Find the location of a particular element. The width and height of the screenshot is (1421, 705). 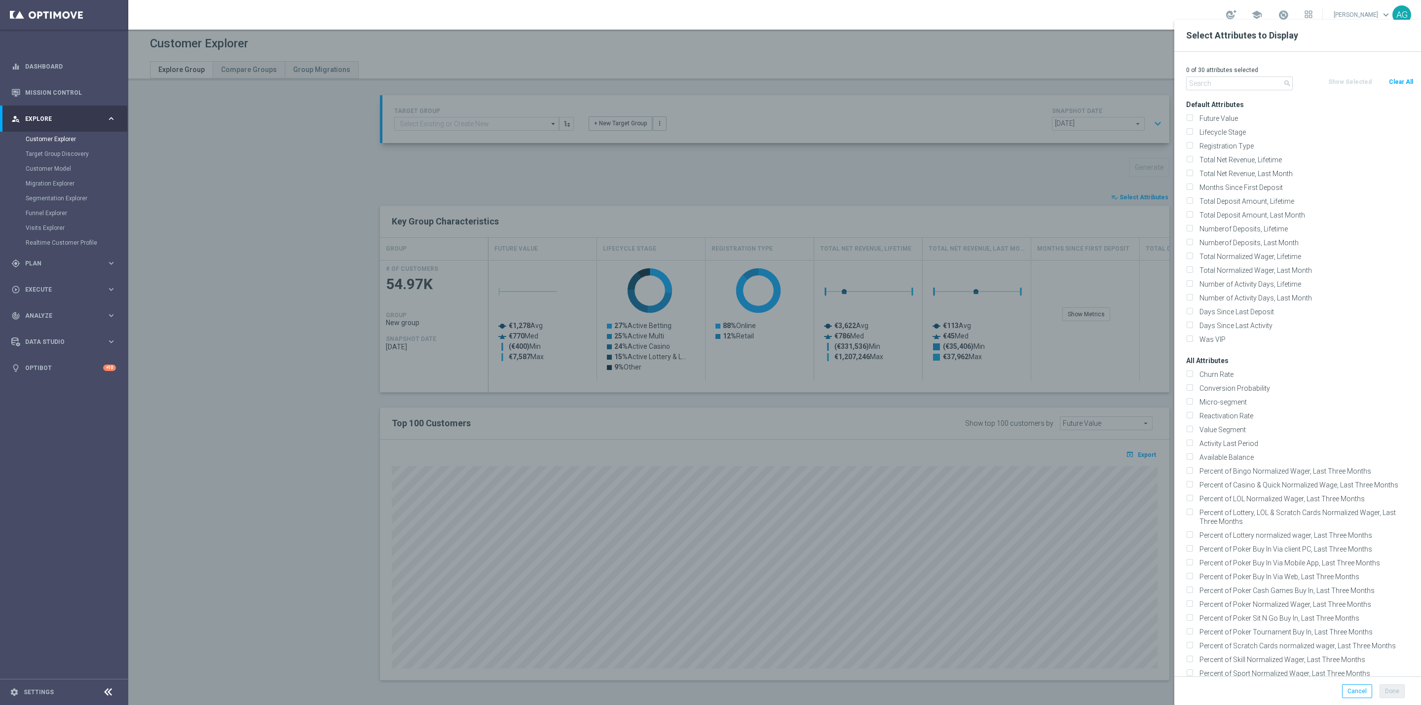

label: Future Value is located at coordinates (1305, 118).